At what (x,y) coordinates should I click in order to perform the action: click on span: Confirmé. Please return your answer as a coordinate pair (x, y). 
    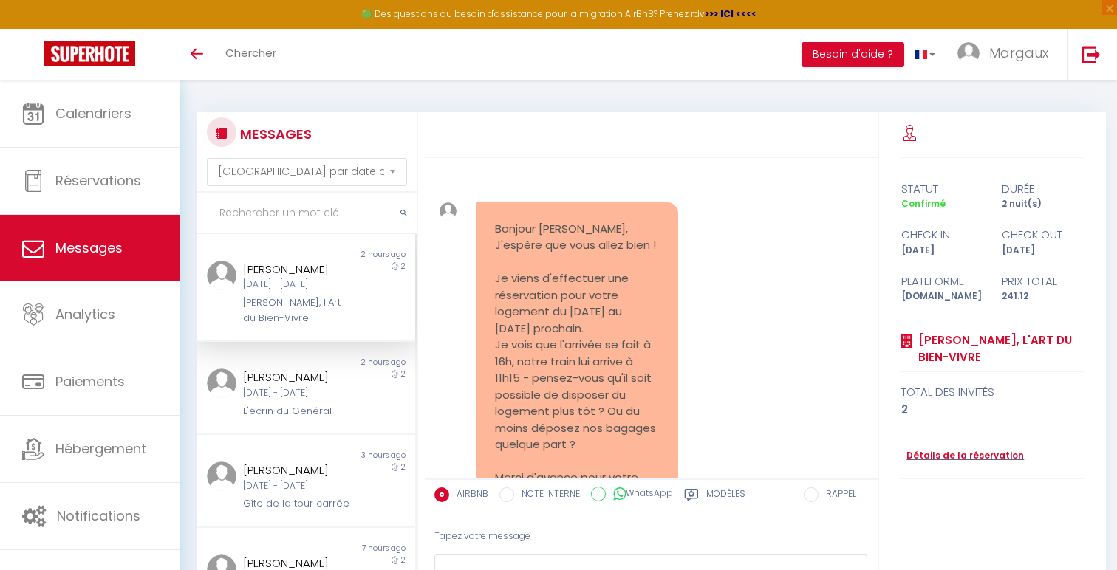
    Looking at the image, I should click on (923, 203).